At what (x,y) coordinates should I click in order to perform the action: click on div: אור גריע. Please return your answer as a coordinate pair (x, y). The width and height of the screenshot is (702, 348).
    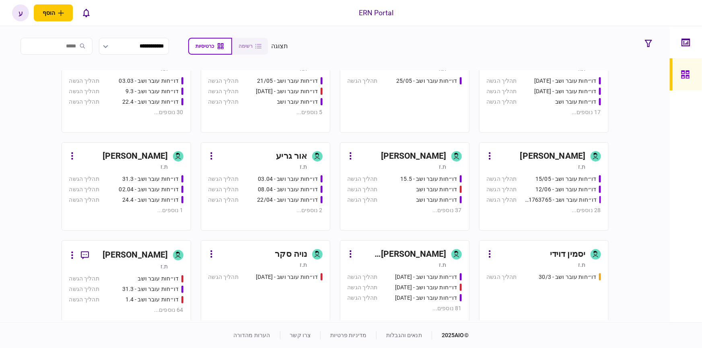
    Looking at the image, I should click on (291, 156).